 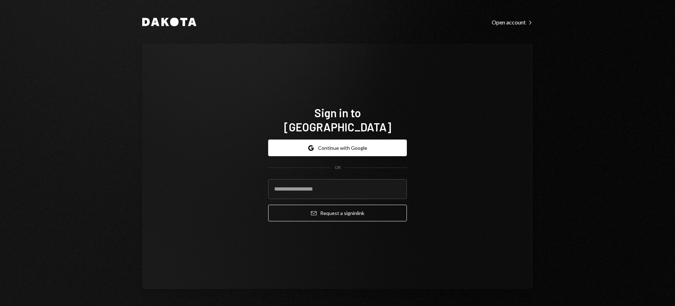 What do you see at coordinates (337, 213) in the screenshot?
I see `button: Request a signinlink` at bounding box center [337, 213].